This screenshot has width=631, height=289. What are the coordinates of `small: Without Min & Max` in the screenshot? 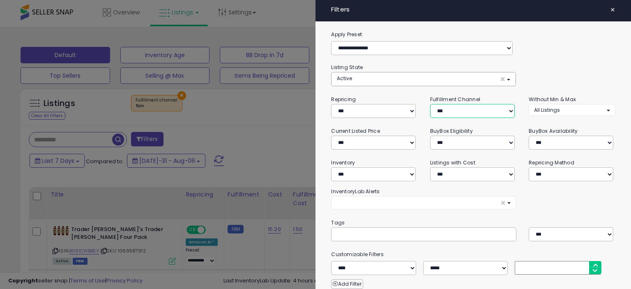 It's located at (552, 99).